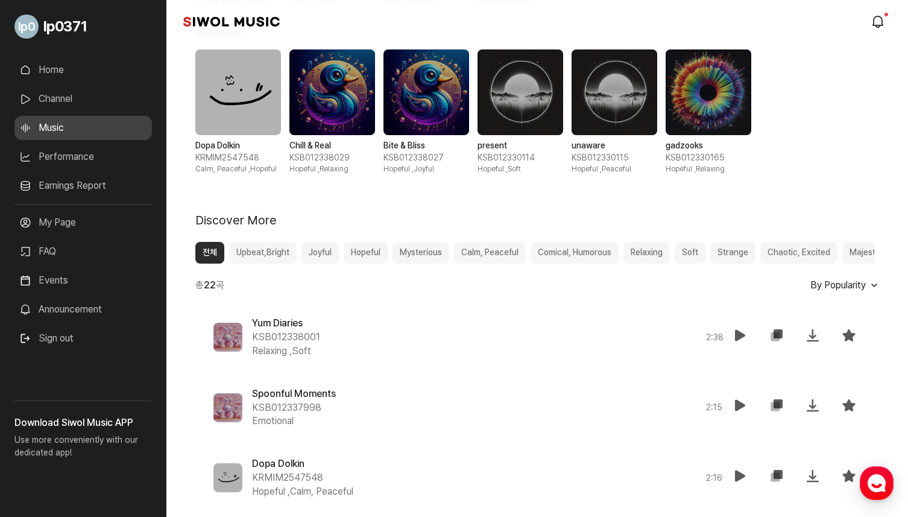 This screenshot has height=517, width=908. I want to click on a: Announcement, so click(83, 309).